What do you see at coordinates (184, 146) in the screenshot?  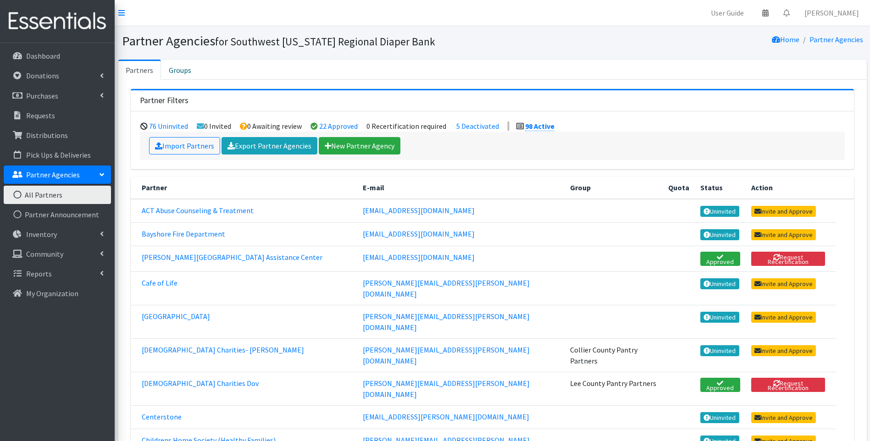 I see `a: Import Partners` at bounding box center [184, 146].